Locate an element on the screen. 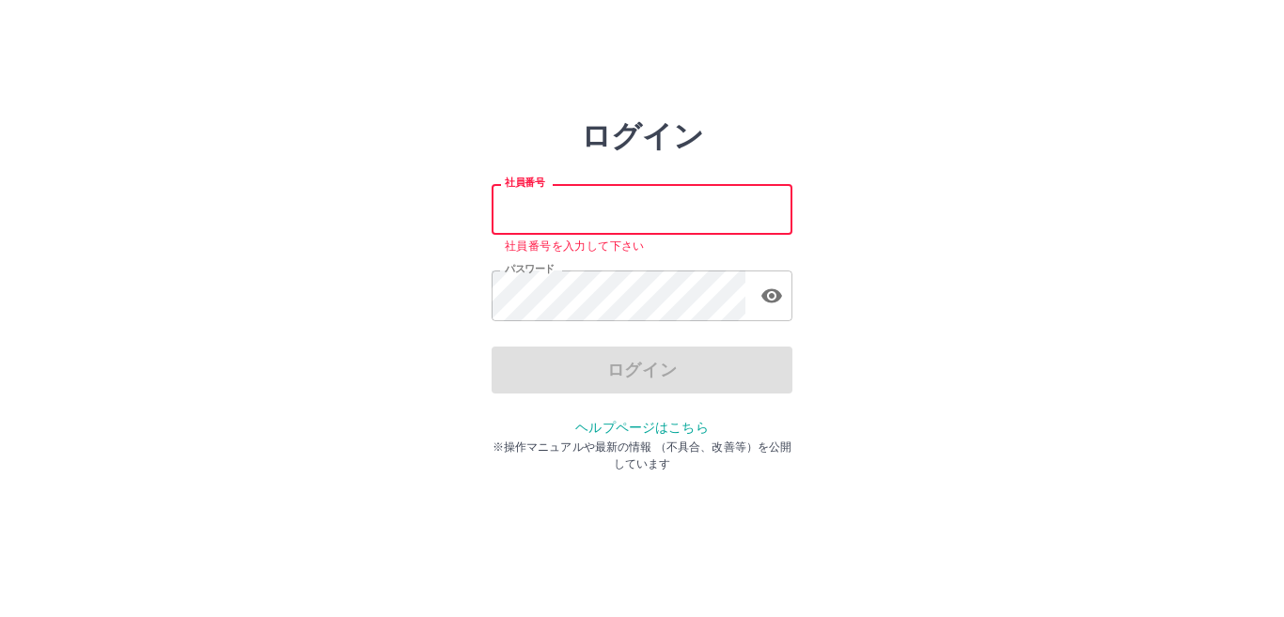 This screenshot has width=1284, height=617. h2: ログイン is located at coordinates (642, 136).